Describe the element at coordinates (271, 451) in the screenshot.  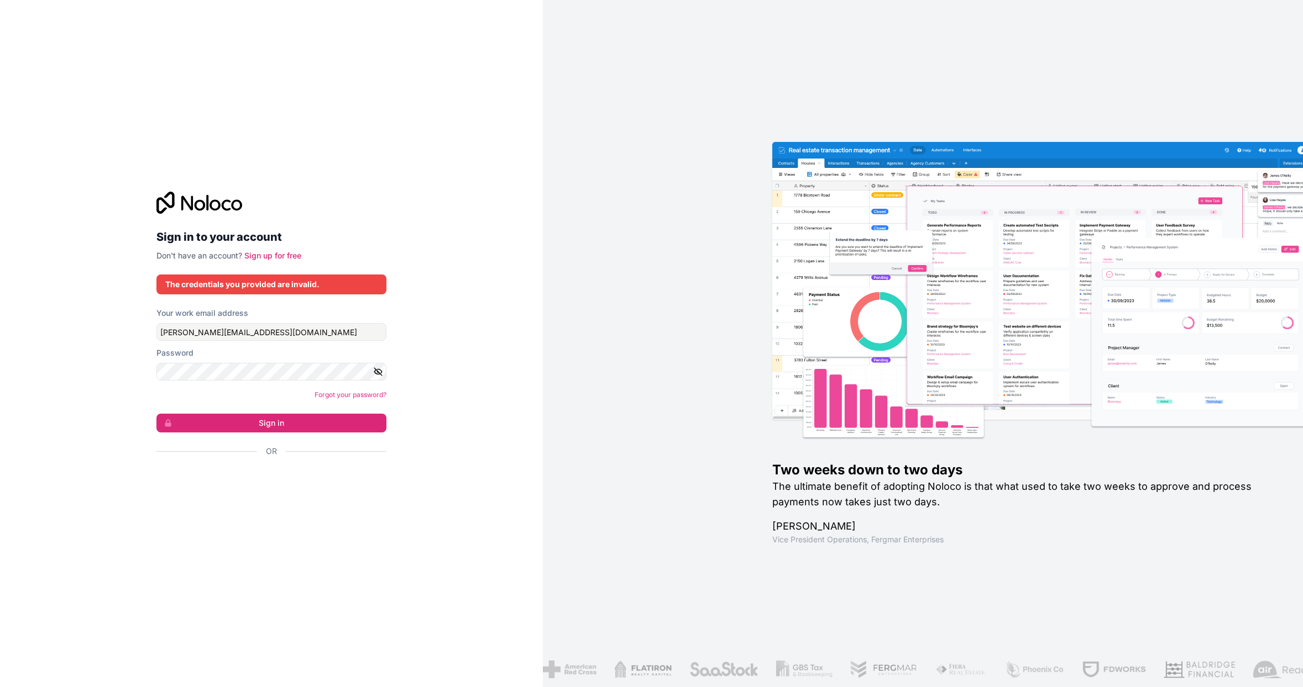
I see `span: Or` at that location.